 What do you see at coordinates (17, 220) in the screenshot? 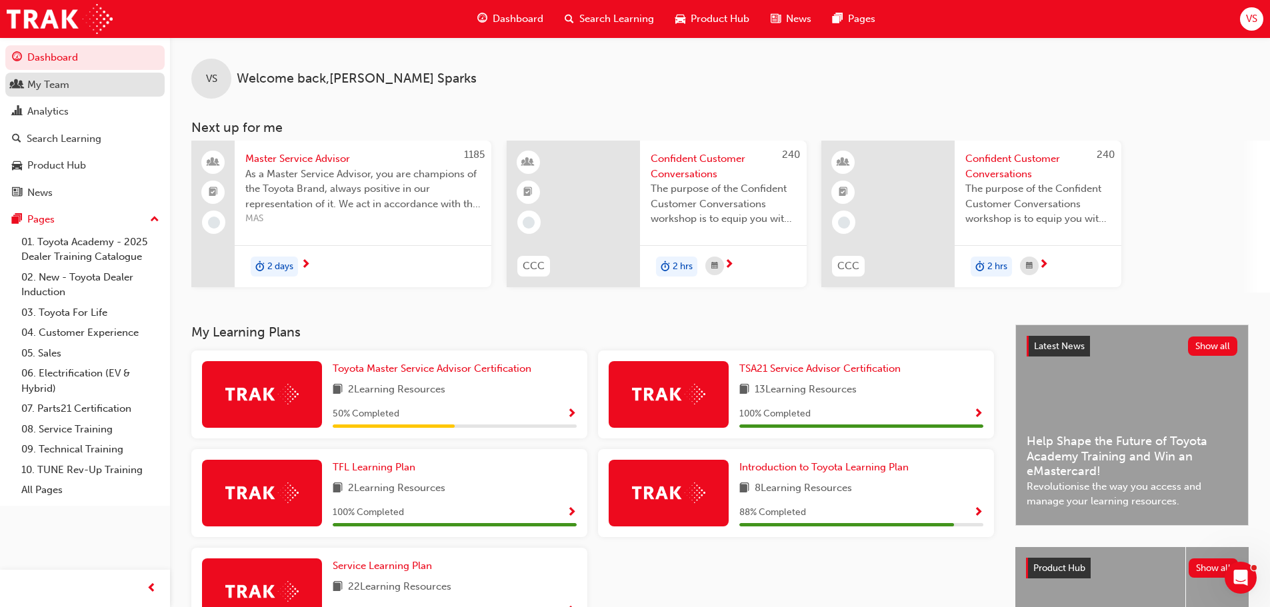
I see `span: pages-icon` at bounding box center [17, 220].